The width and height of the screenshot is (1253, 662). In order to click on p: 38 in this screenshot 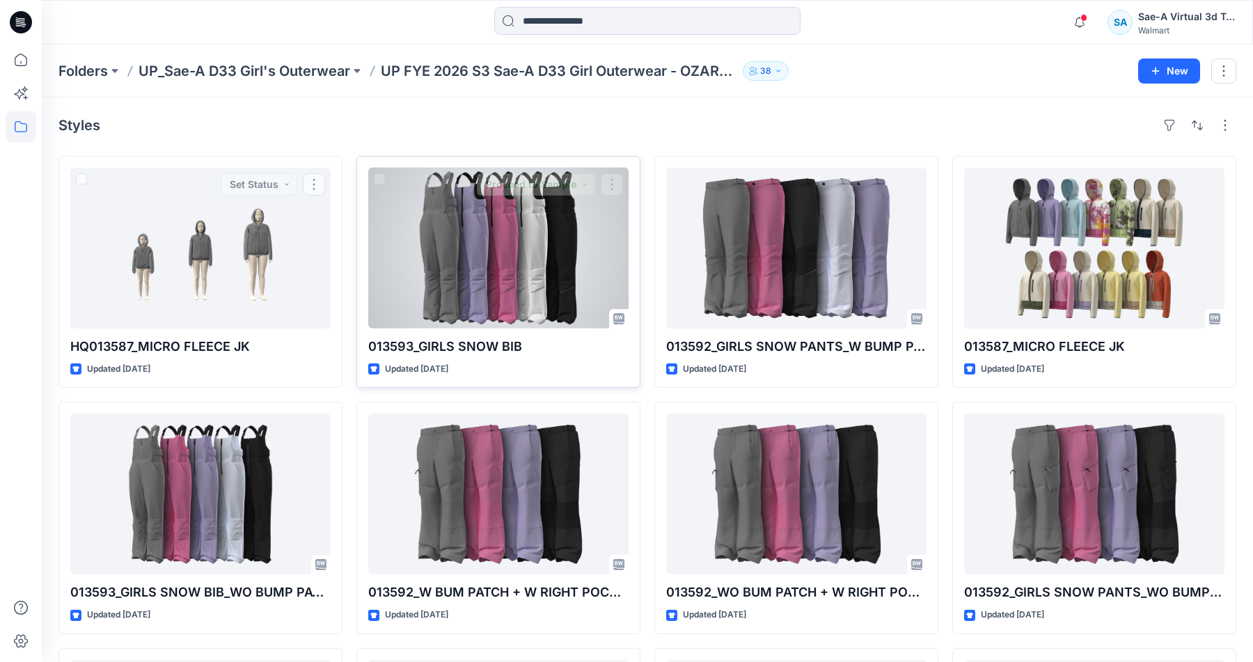, I will do `click(765, 71)`.